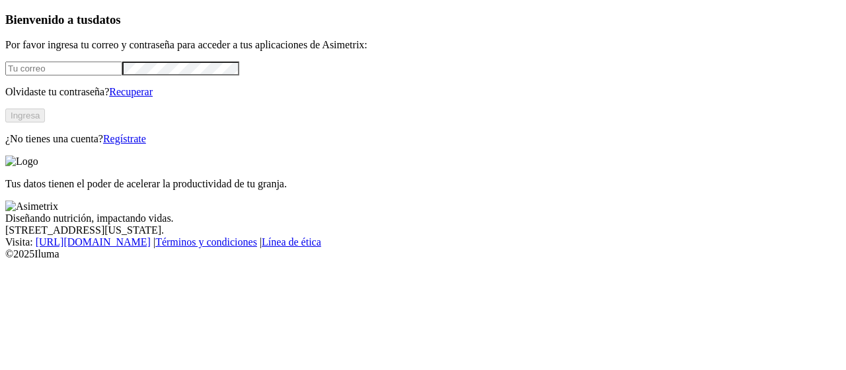 The height and width of the screenshot is (370, 846). What do you see at coordinates (423, 218) in the screenshot?
I see `div: Diseñando nutrición, impactando vidas.` at bounding box center [423, 218].